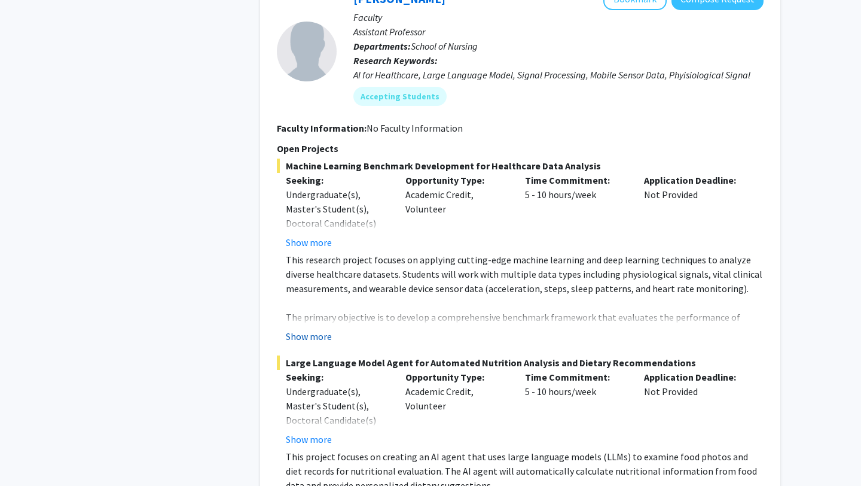  I want to click on p: Assistant Professor, so click(559, 32).